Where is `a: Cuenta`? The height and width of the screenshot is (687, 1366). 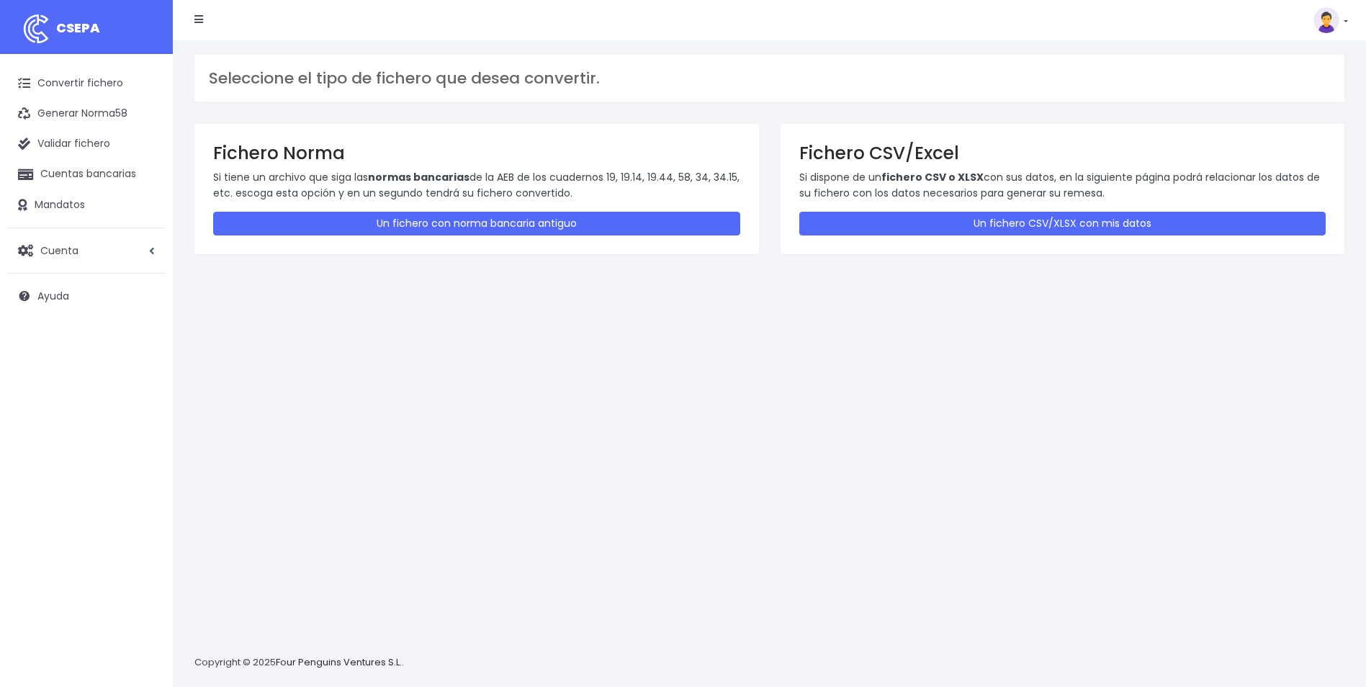 a: Cuenta is located at coordinates (86, 251).